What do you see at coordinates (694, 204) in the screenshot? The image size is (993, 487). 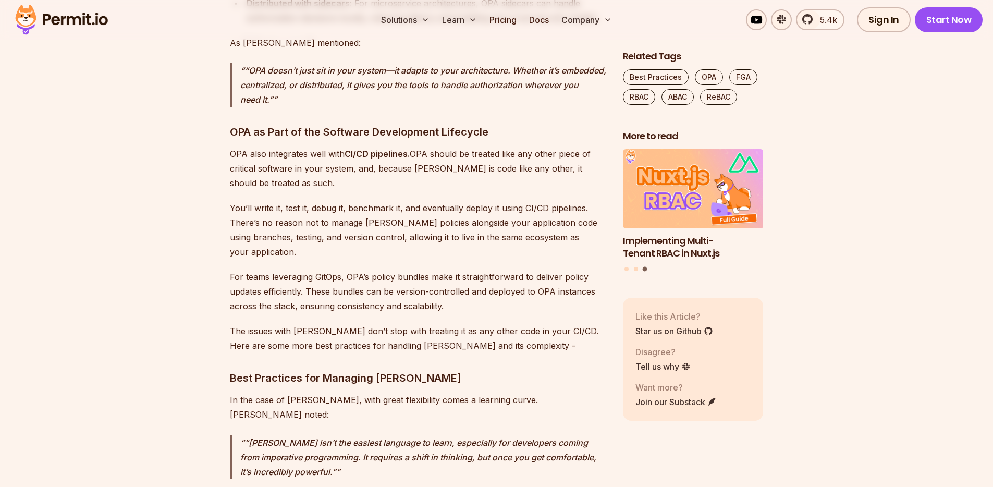 I see `a: Implementing Multi-Tenant RBAC in Nuxt.jsImplementing Multi-Tenant RBAC in Nuxt.js` at bounding box center [694, 204].